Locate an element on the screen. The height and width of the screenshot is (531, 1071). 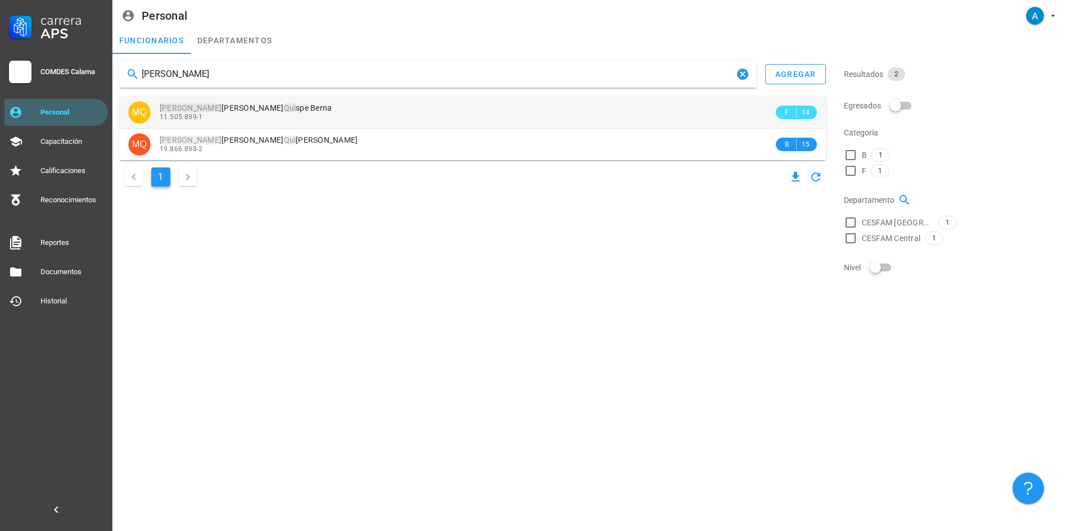
span: 11.505.899-1 is located at coordinates (181, 117).